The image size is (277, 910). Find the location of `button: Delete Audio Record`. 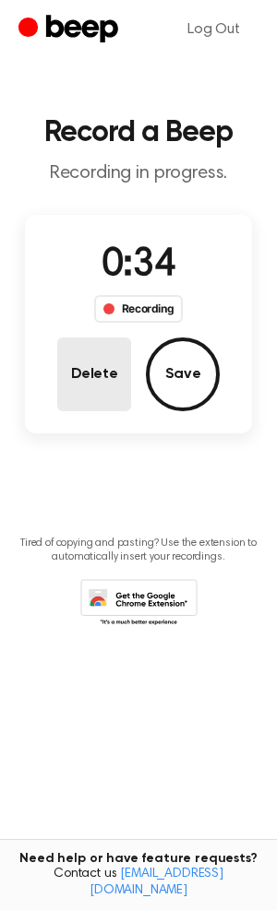

button: Delete Audio Record is located at coordinates (94, 374).